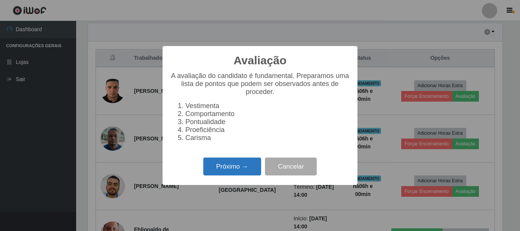 The height and width of the screenshot is (231, 520). I want to click on li: Vestimenta, so click(267, 106).